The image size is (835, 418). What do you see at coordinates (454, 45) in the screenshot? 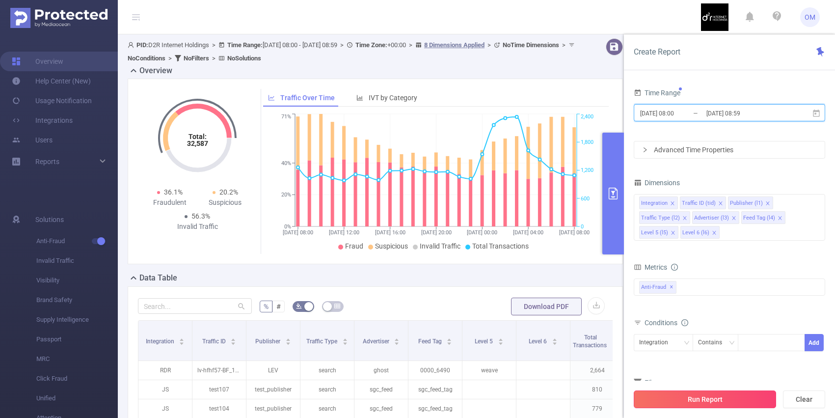
I see `u: 8 Dimensions Applied` at bounding box center [454, 45].